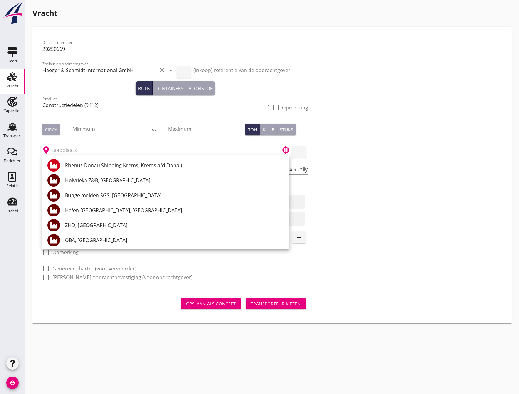 The width and height of the screenshot is (519, 394). I want to click on div: Relatie, so click(12, 186).